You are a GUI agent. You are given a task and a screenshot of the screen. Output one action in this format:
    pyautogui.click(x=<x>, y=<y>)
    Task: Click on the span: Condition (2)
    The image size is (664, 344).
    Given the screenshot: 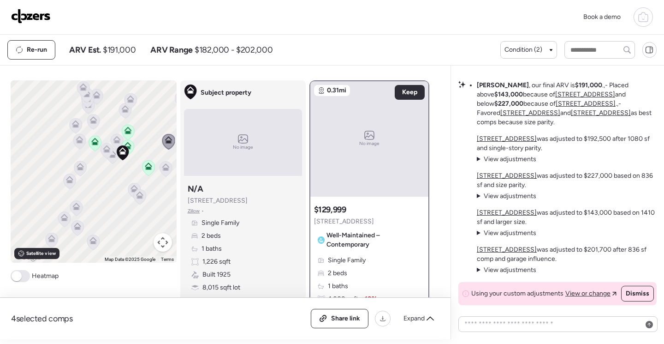 What is the action you would take?
    pyautogui.click(x=523, y=50)
    